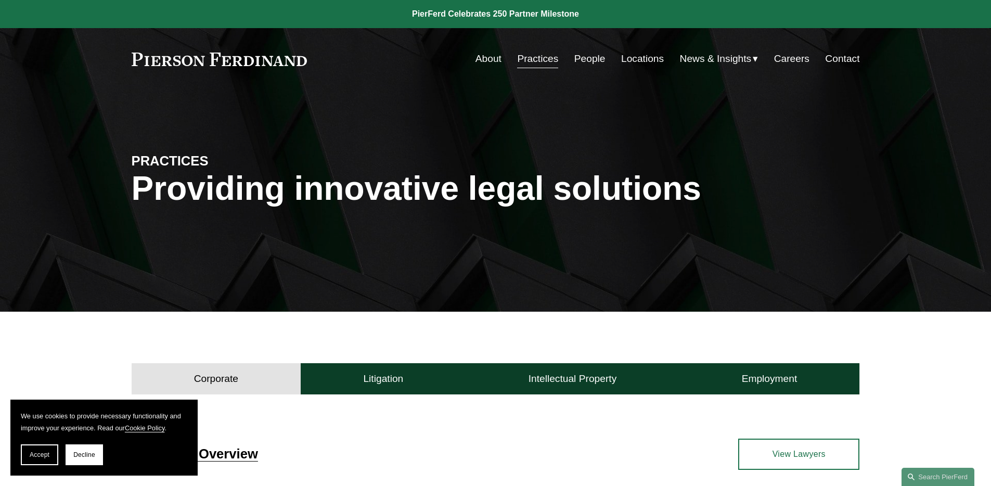 The image size is (991, 486). I want to click on span: News & Insights, so click(716, 59).